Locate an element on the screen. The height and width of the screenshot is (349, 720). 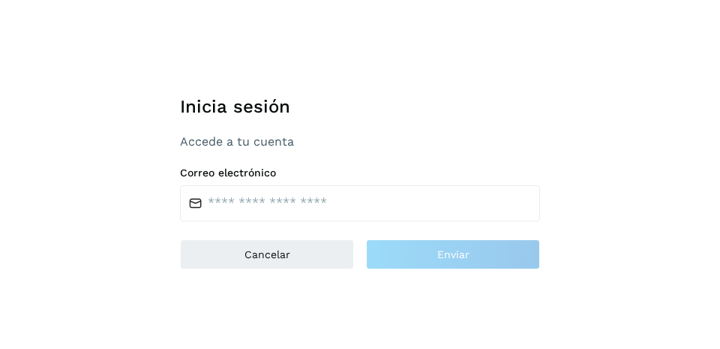
span: Enviar is located at coordinates (453, 254).